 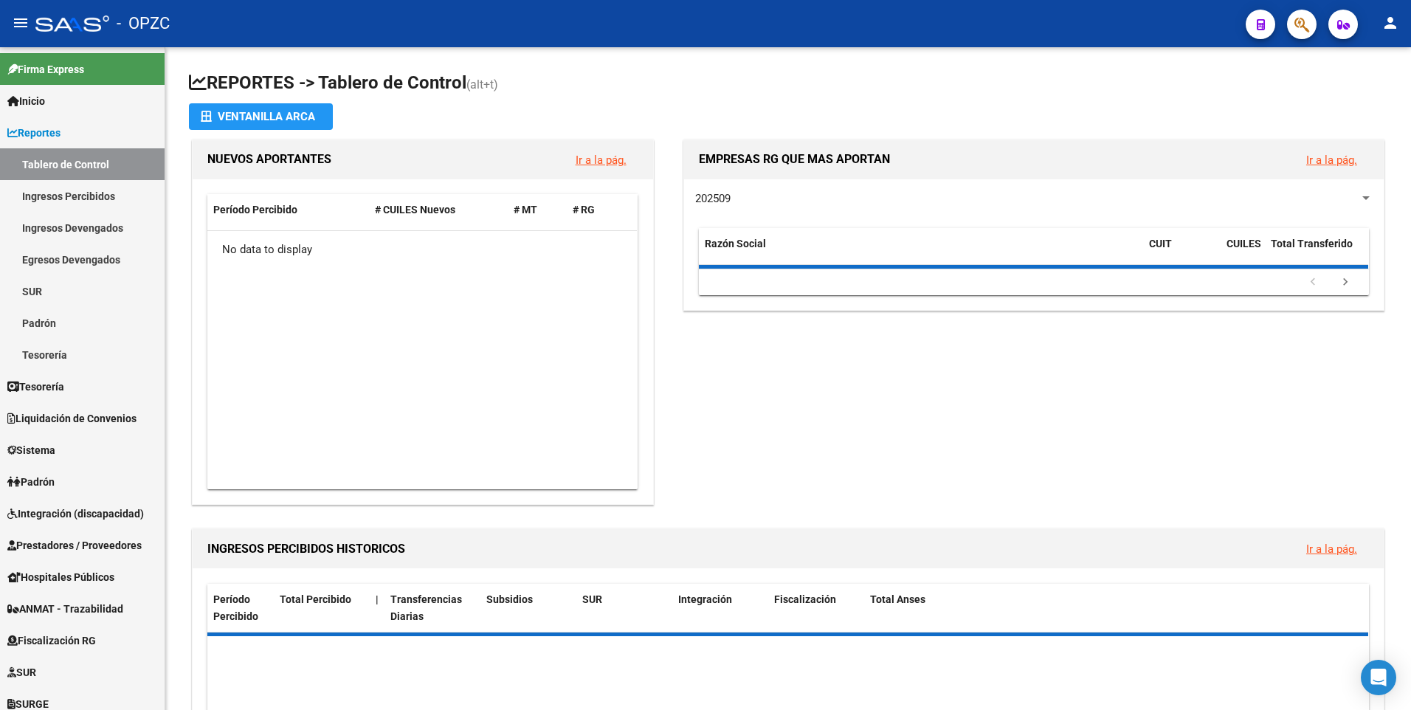 What do you see at coordinates (269, 159) in the screenshot?
I see `span: NUEVOS APORTANTES` at bounding box center [269, 159].